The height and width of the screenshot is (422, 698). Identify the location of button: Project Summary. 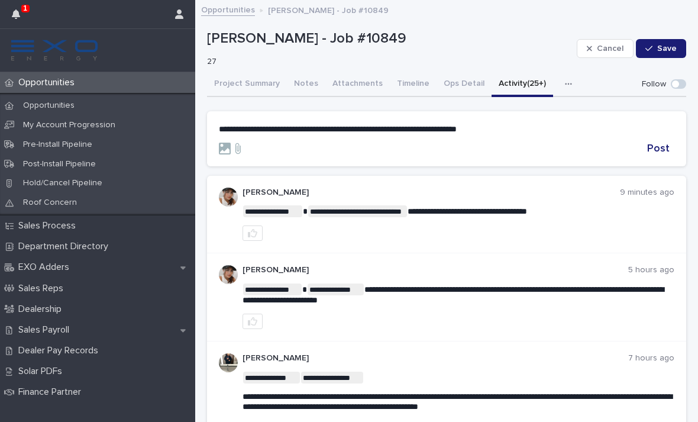
(247, 85).